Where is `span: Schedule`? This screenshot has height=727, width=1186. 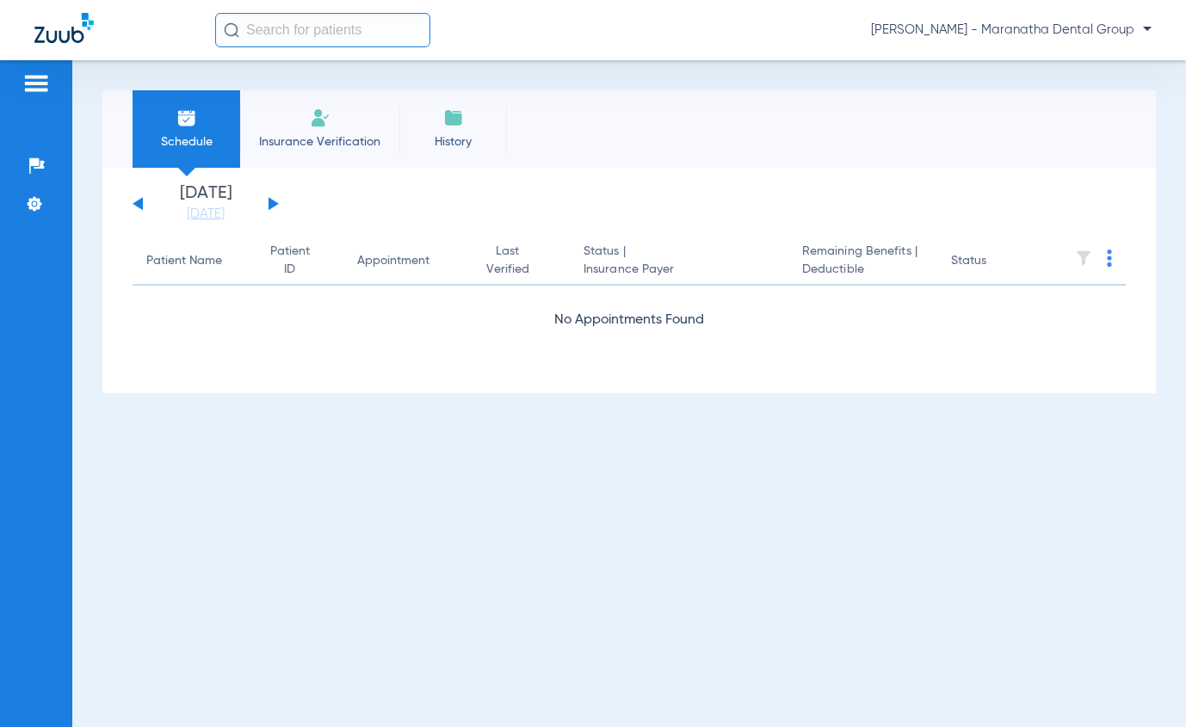 span: Schedule is located at coordinates (186, 142).